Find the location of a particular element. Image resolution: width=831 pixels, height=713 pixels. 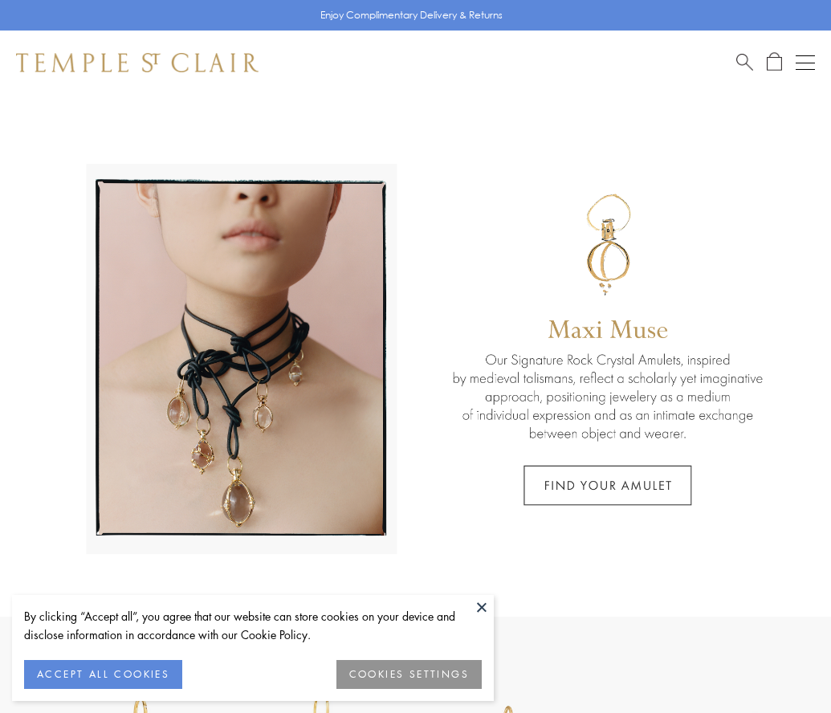

button: Open navigation is located at coordinates (806, 63).